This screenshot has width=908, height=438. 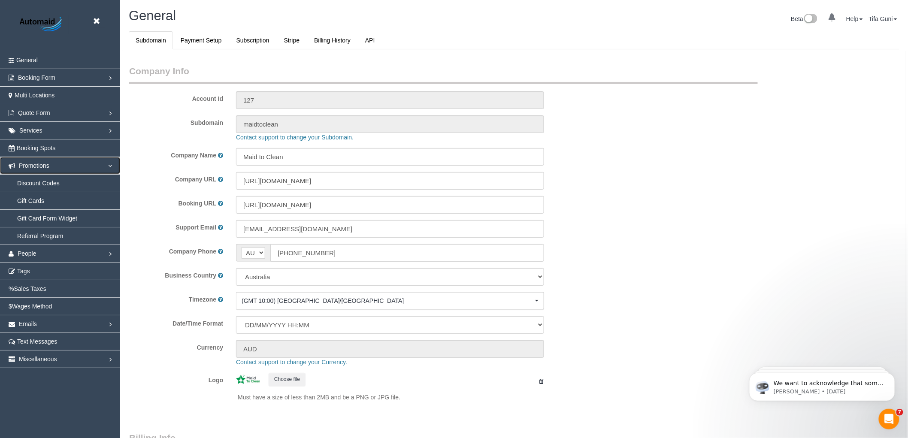 What do you see at coordinates (176, 378) in the screenshot?
I see `label: Logo` at bounding box center [176, 378].